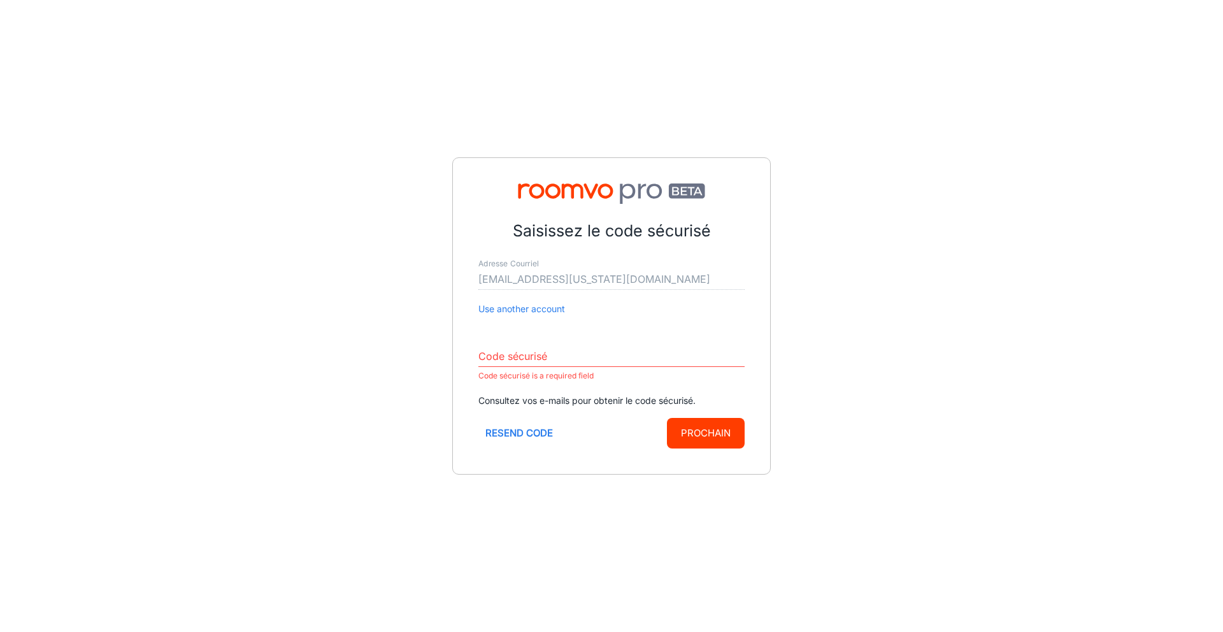 This screenshot has width=1223, height=632. Describe the element at coordinates (706, 433) in the screenshot. I see `button: Prochain` at that location.